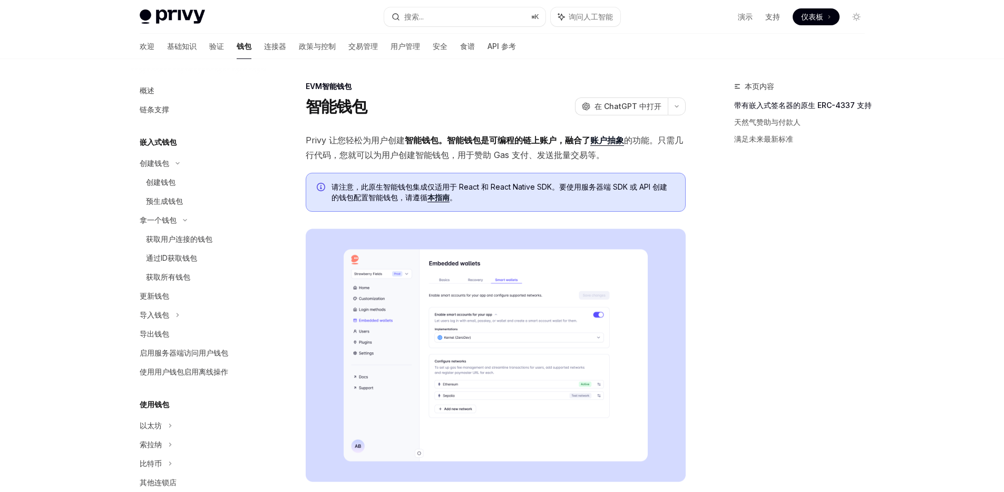  Describe the element at coordinates (773, 16) in the screenshot. I see `font: 支持` at that location.